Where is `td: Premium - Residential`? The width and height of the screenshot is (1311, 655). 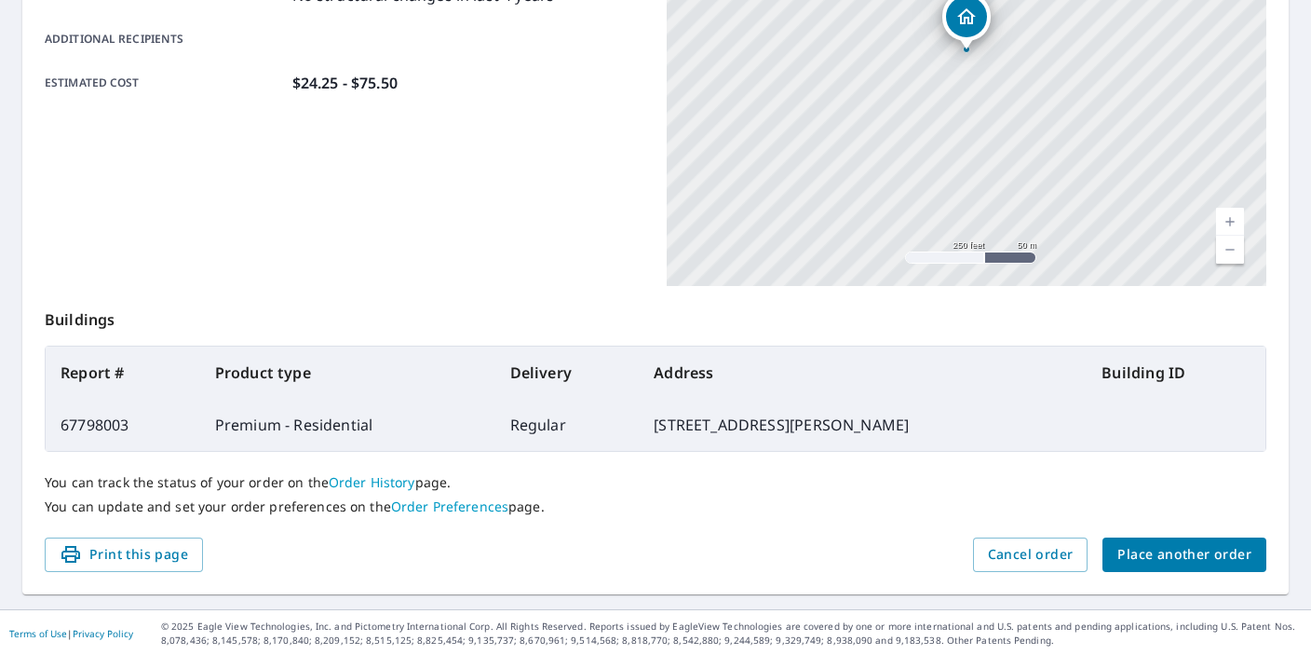
td: Premium - Residential is located at coordinates (347, 425).